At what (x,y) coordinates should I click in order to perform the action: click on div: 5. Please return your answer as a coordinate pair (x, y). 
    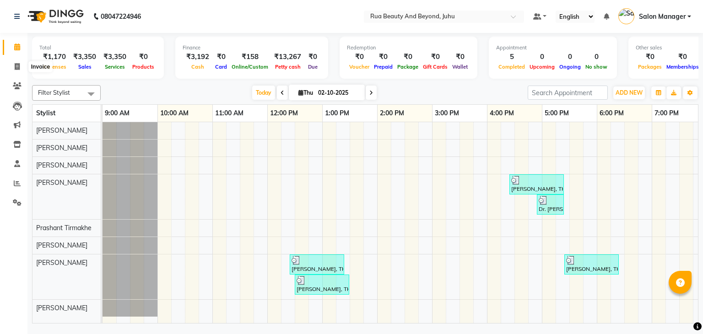
    Looking at the image, I should click on (512, 57).